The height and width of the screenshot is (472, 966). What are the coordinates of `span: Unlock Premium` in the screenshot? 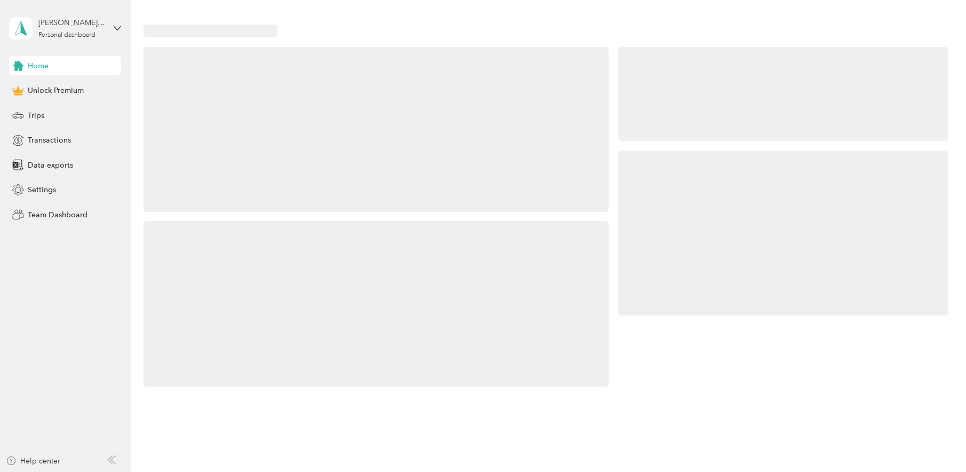 It's located at (55, 90).